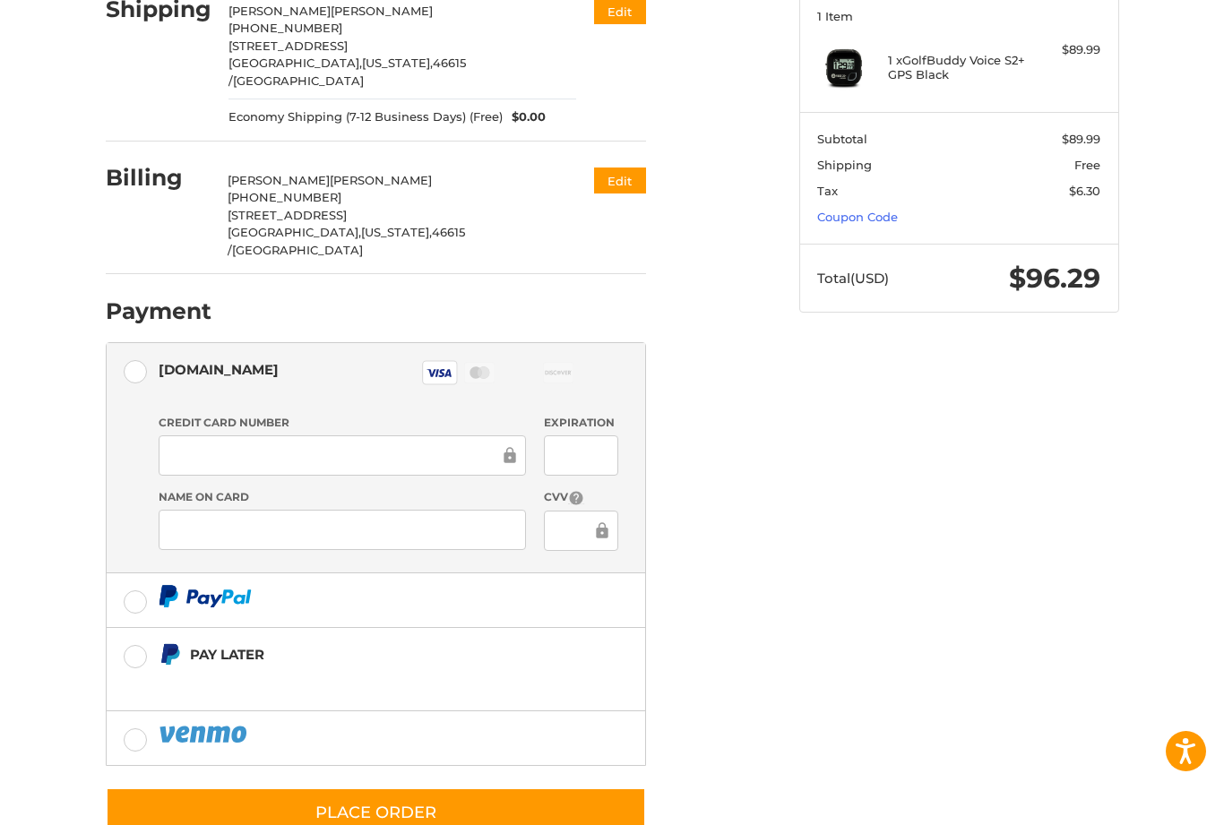 The image size is (1224, 825). Describe the element at coordinates (580, 423) in the screenshot. I see `label: Expiration` at that location.